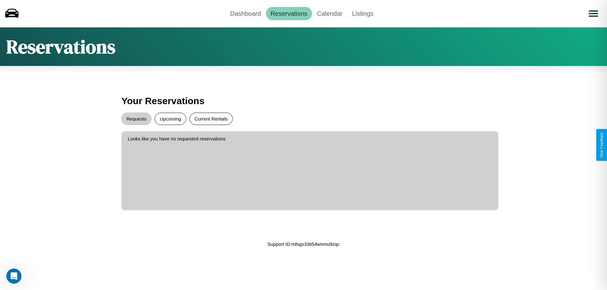 The image size is (607, 290). What do you see at coordinates (136, 119) in the screenshot?
I see `button: Requests` at bounding box center [136, 119].